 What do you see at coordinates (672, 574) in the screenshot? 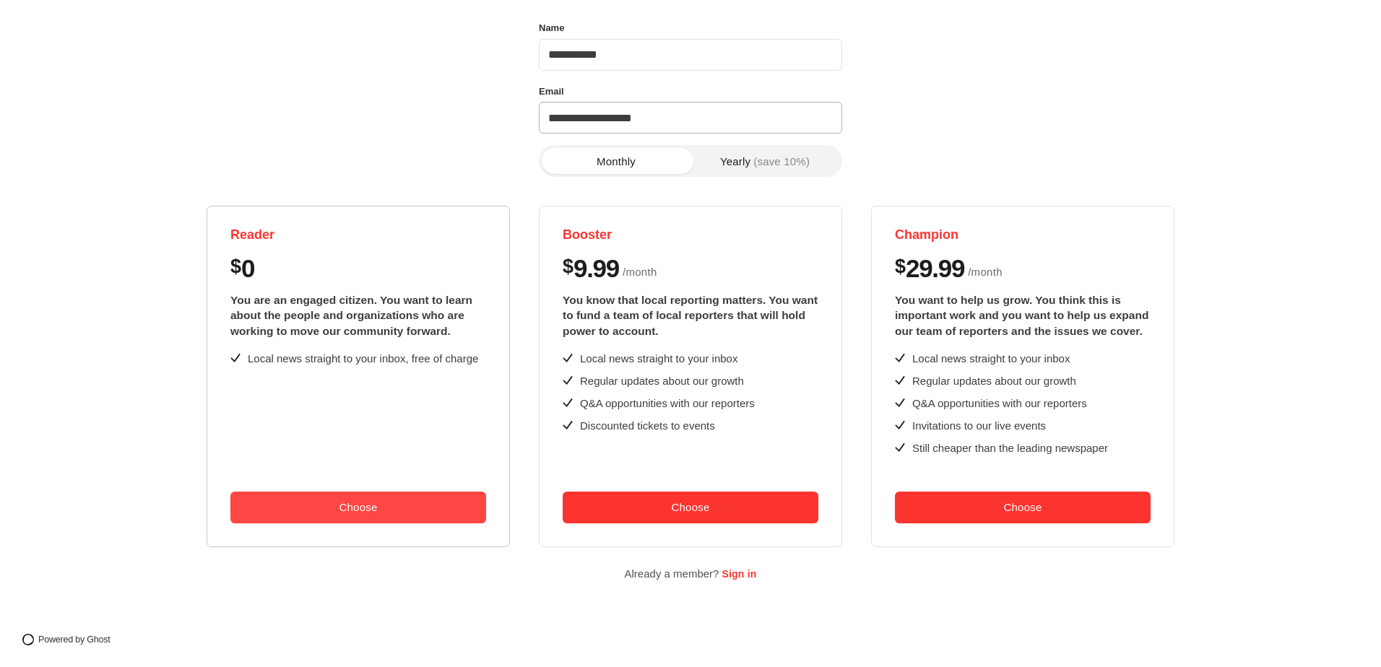
I see `div: Already a member?` at bounding box center [672, 574].